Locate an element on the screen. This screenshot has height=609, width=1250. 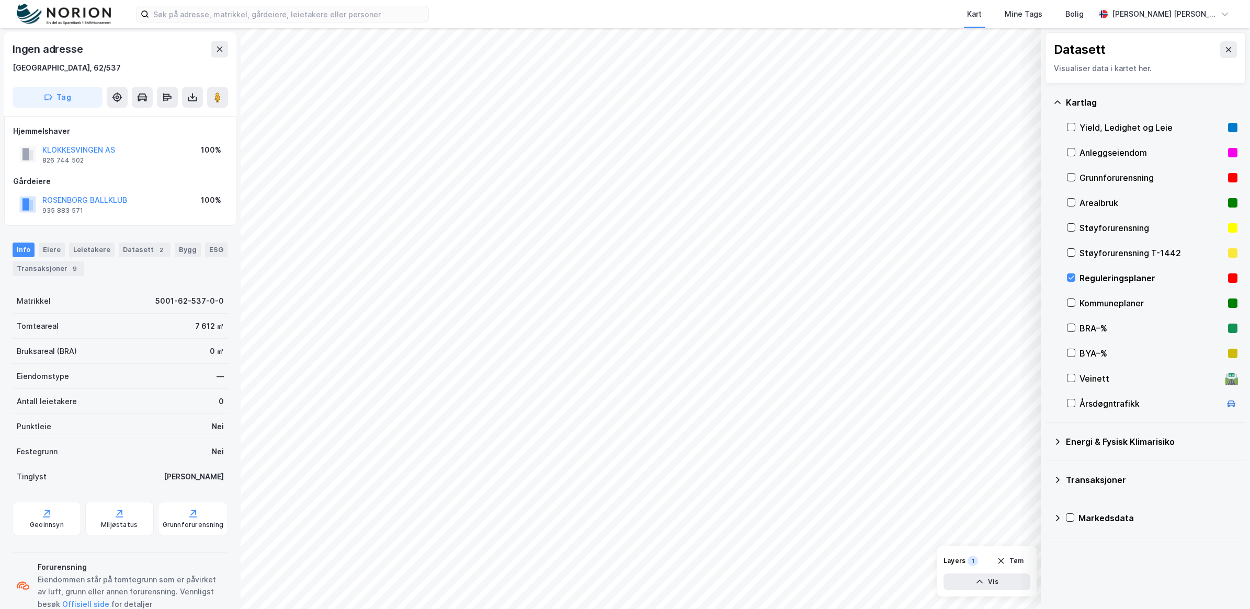
div: Kart is located at coordinates (974, 14).